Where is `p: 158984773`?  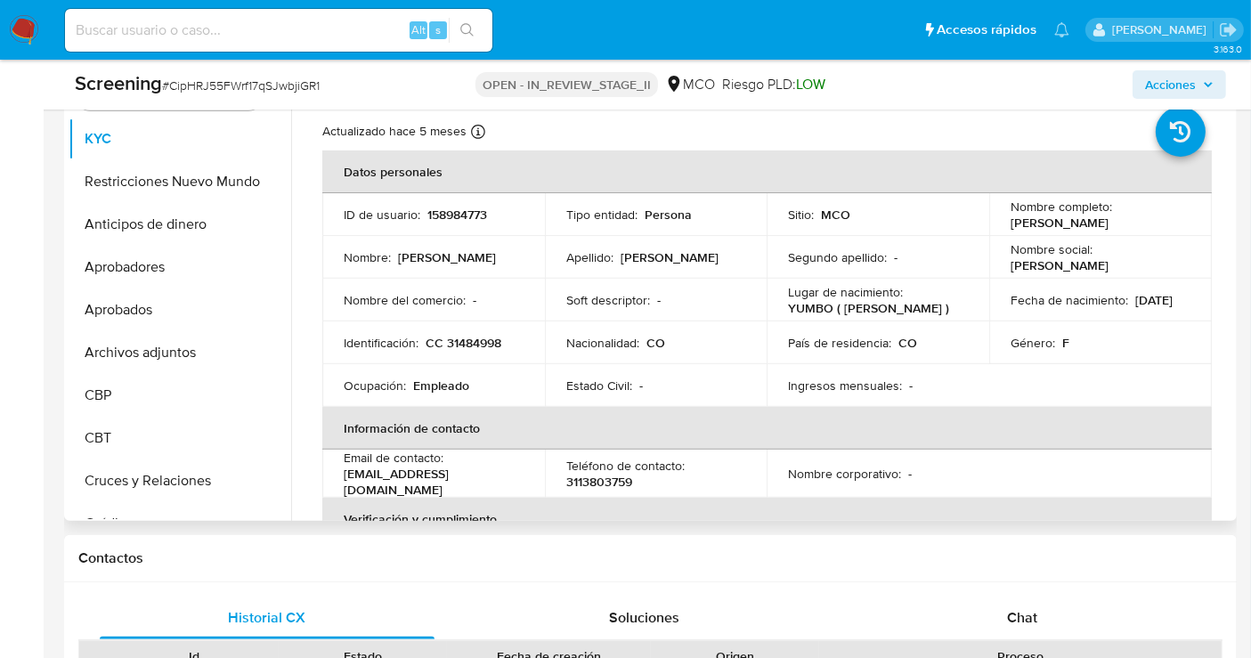 p: 158984773 is located at coordinates (457, 215).